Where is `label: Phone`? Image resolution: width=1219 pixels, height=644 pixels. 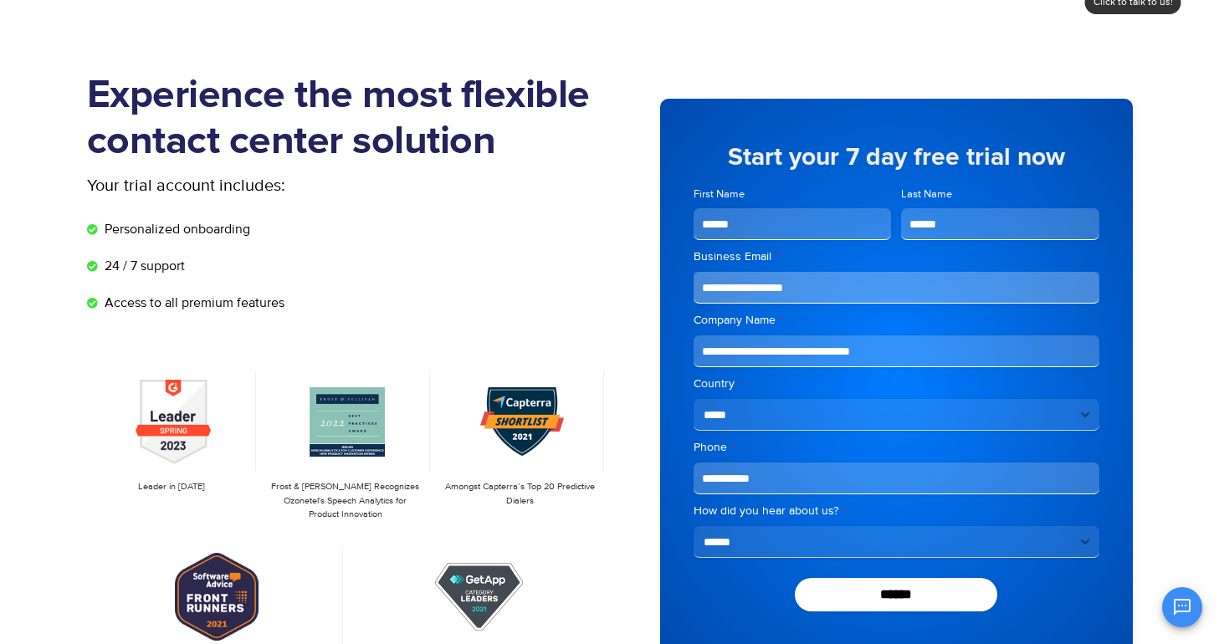
label: Phone is located at coordinates (896, 447).